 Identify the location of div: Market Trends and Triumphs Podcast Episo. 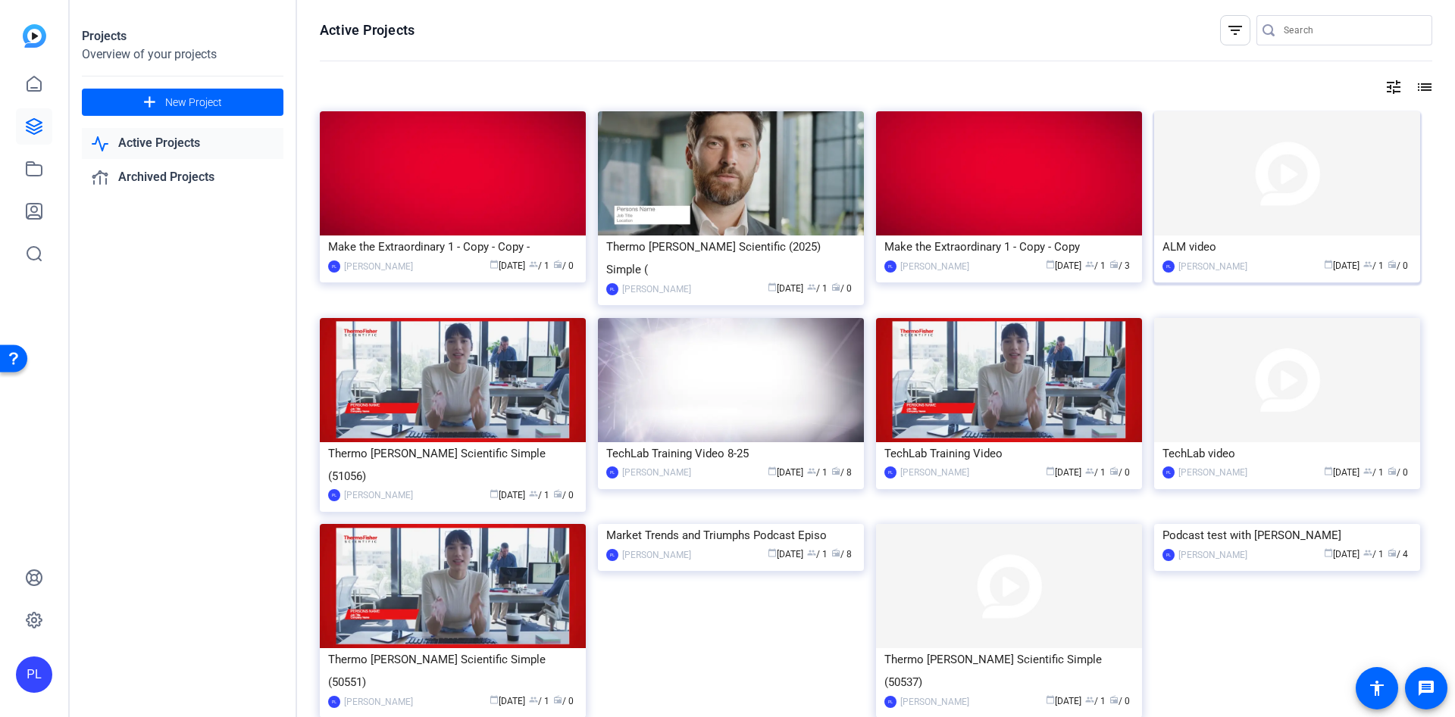
(730, 536).